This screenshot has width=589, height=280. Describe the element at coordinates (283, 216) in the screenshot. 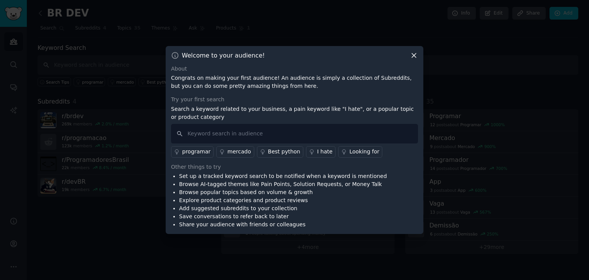

I see `li: Save conversations to refer back to later` at that location.